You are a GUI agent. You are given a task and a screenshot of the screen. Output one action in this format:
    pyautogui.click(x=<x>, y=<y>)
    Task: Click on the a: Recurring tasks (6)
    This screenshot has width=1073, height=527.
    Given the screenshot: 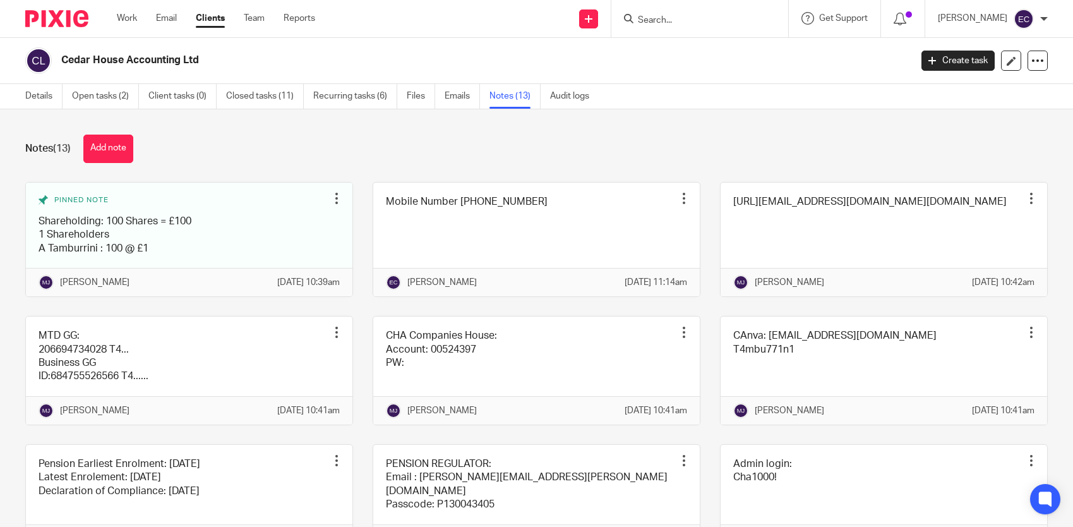 What is the action you would take?
    pyautogui.click(x=355, y=96)
    